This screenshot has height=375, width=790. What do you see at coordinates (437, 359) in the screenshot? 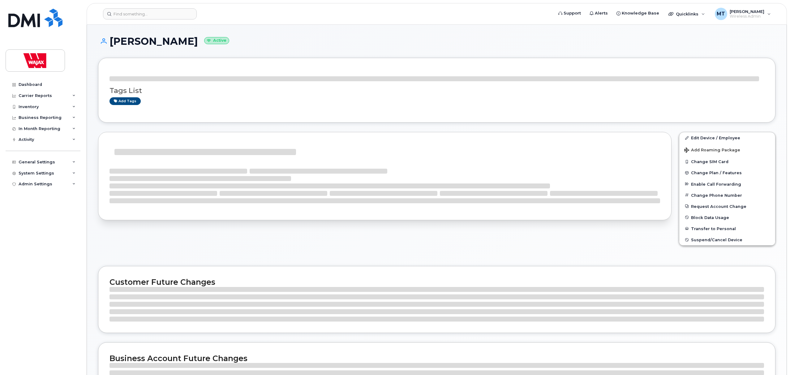
I see `h2: Business Account Future Changes` at bounding box center [437, 359].